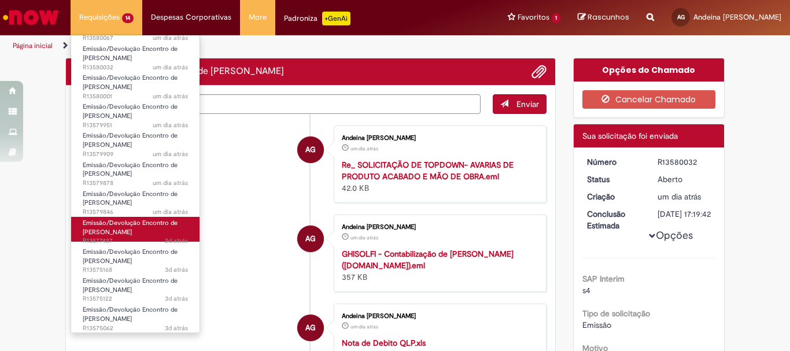 This screenshot has width=790, height=351. What do you see at coordinates (263, 46) in the screenshot?
I see `ul: Trilhas de página` at bounding box center [263, 46].